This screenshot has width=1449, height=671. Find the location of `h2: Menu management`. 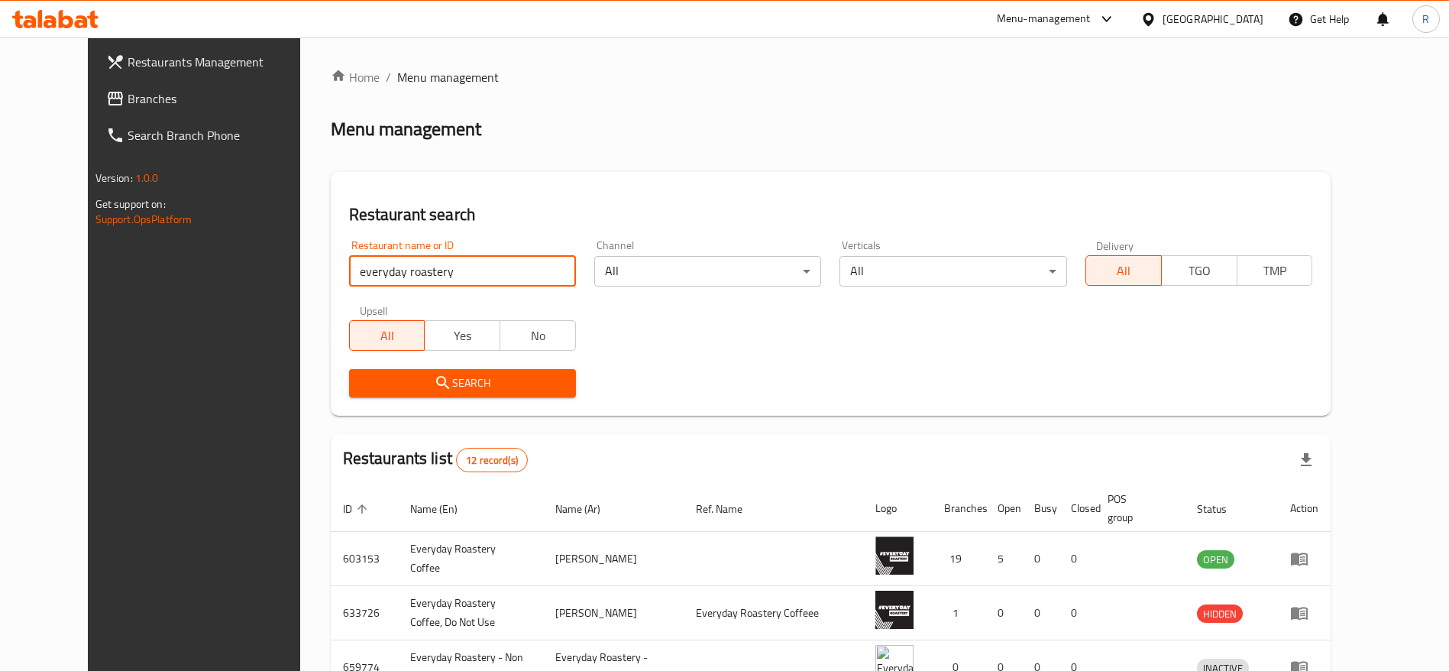

h2: Menu management is located at coordinates (406, 129).